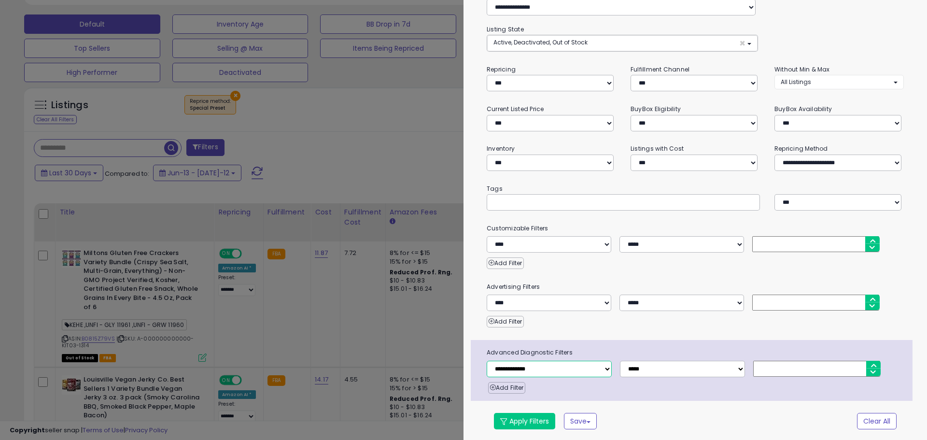 The image size is (927, 440). What do you see at coordinates (660, 69) in the screenshot?
I see `small: Fulfillment Channel` at bounding box center [660, 69].